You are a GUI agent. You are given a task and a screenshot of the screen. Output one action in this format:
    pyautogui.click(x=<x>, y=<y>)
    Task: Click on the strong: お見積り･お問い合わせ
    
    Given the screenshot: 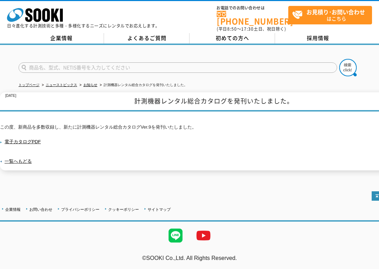 What is the action you would take?
    pyautogui.click(x=335, y=12)
    